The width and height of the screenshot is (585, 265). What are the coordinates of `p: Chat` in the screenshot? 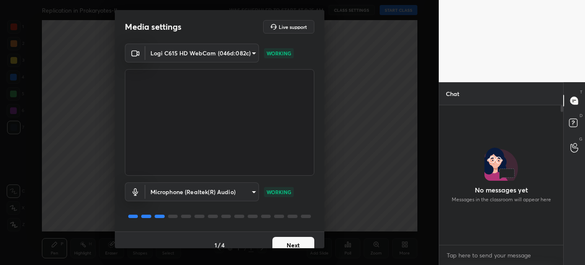 It's located at (452, 93).